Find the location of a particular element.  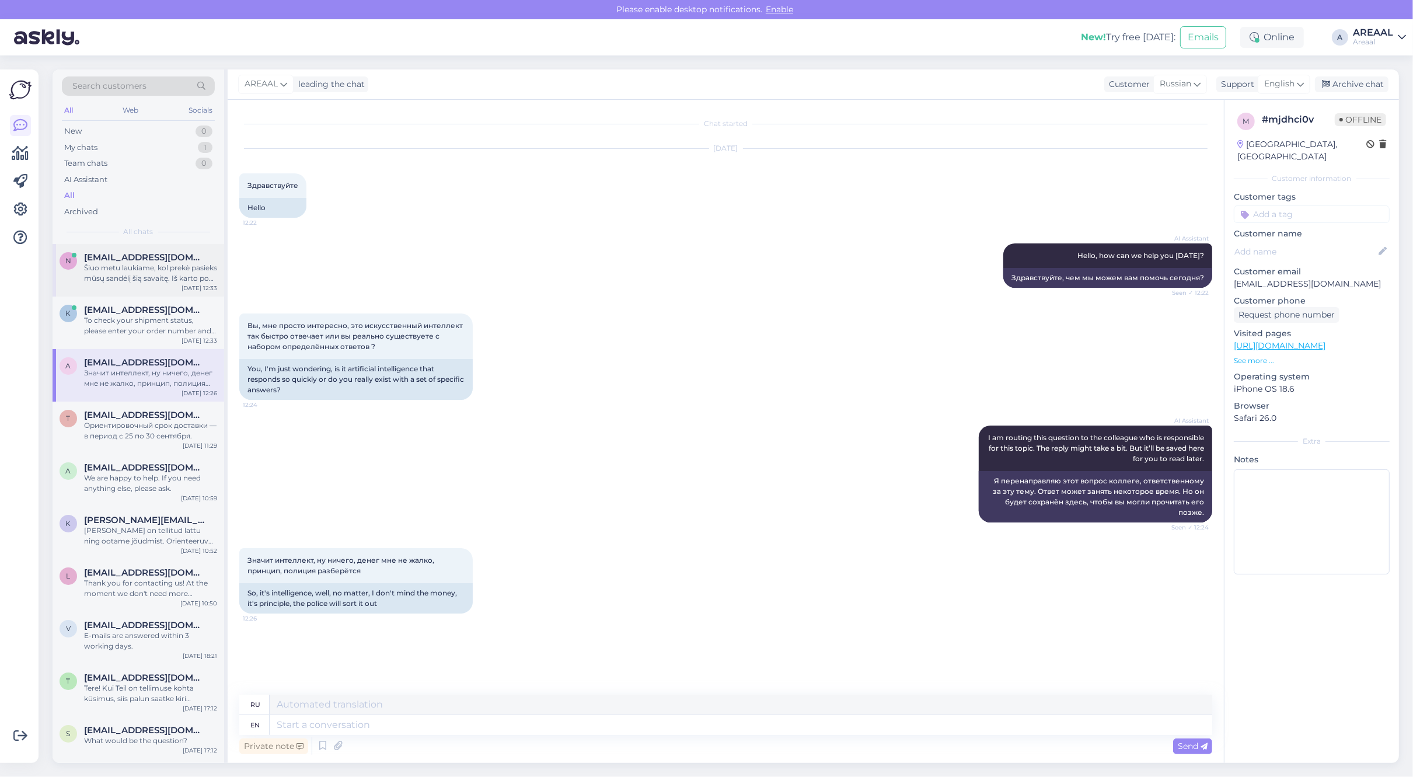

span: 12:26 is located at coordinates (264, 618).